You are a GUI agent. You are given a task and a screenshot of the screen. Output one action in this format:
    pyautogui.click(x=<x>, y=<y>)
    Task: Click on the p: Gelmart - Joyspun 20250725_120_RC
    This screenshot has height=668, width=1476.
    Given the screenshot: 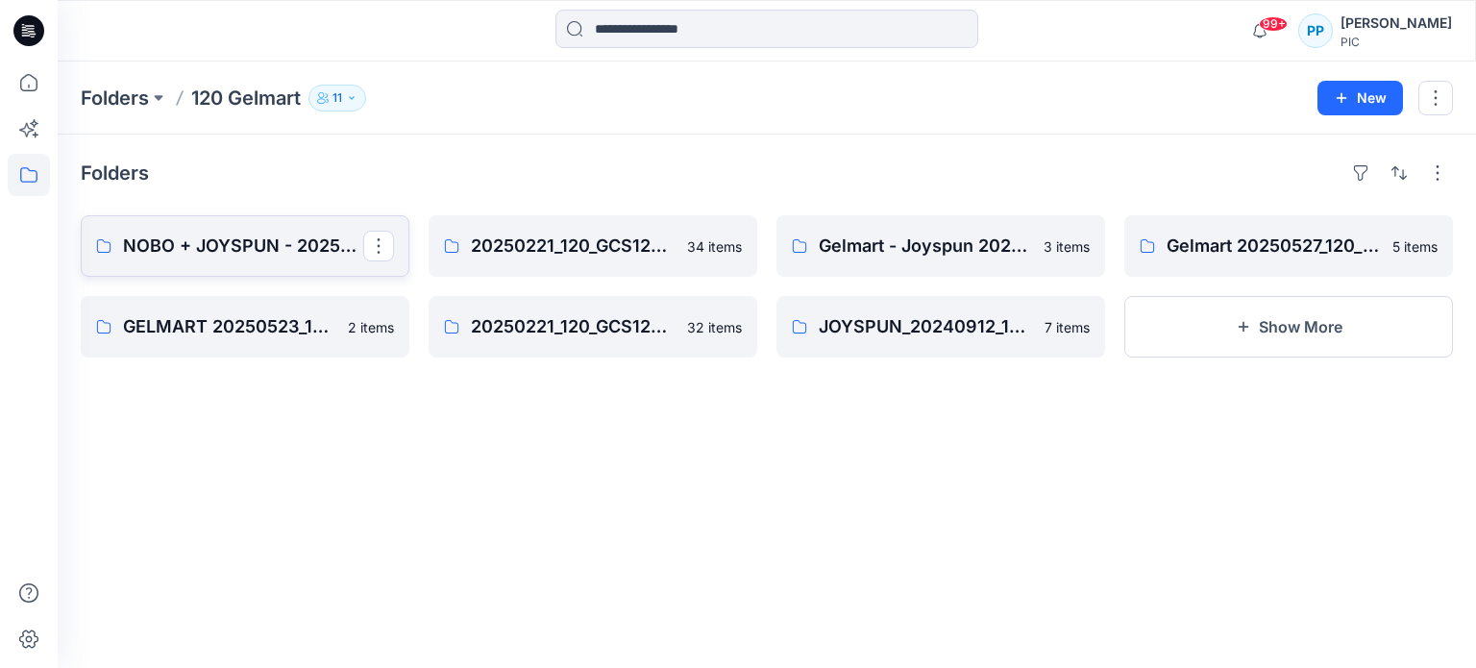 What is the action you would take?
    pyautogui.click(x=926, y=246)
    